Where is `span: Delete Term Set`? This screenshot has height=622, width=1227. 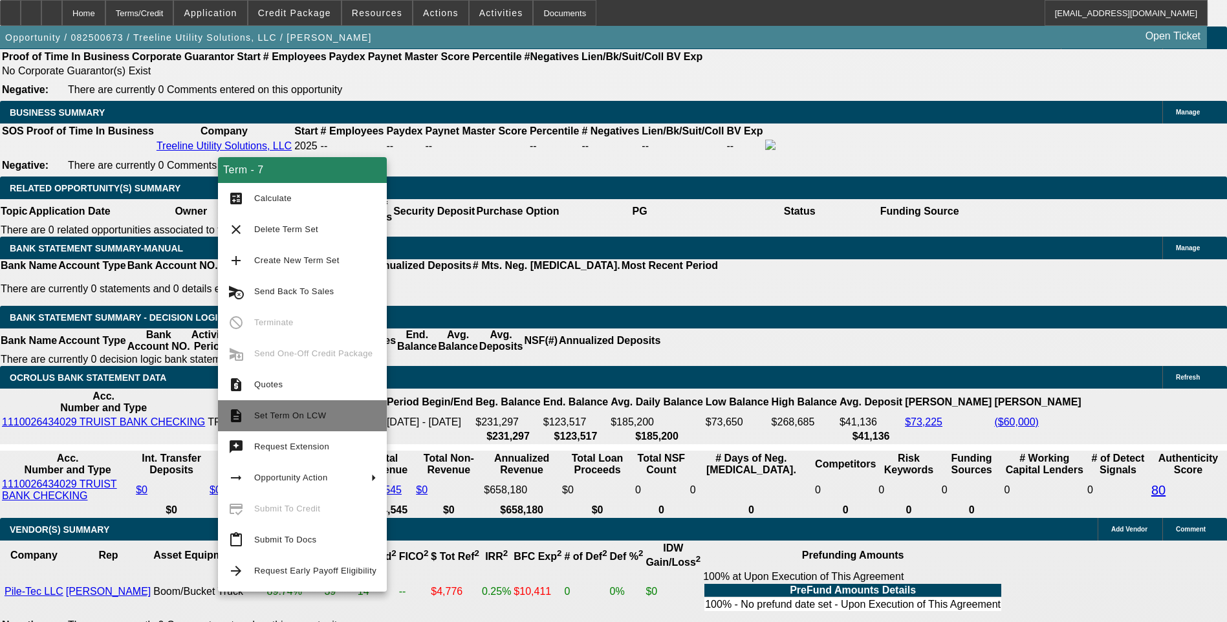 span: Delete Term Set is located at coordinates (286, 229).